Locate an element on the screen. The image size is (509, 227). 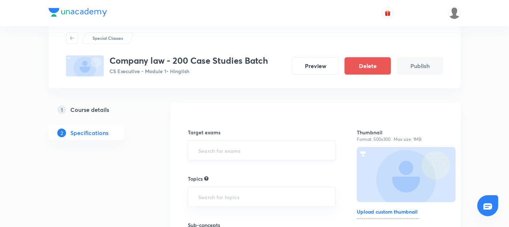
p: Format: 500x300 · Max size: 1MB is located at coordinates (400, 140).